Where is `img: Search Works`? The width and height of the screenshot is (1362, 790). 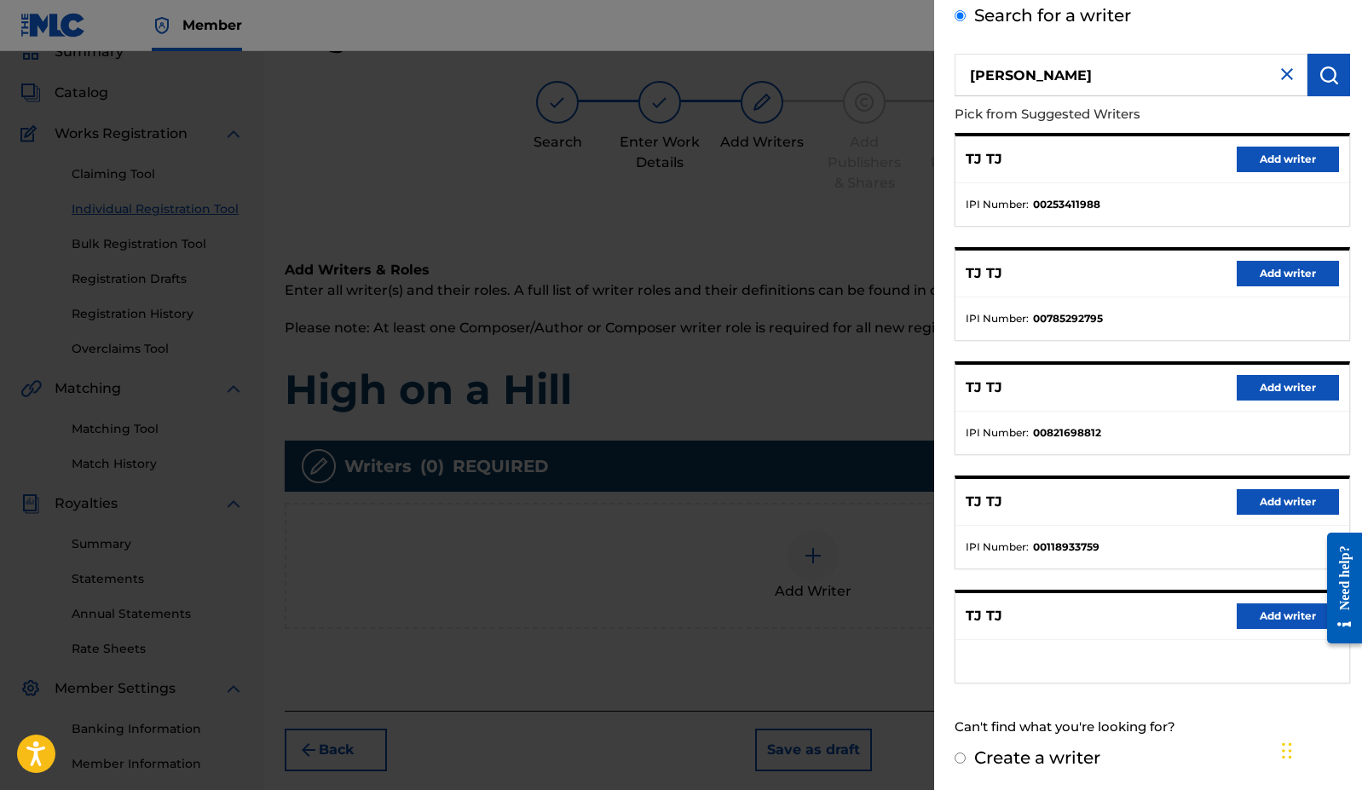
img: Search Works is located at coordinates (1329, 75).